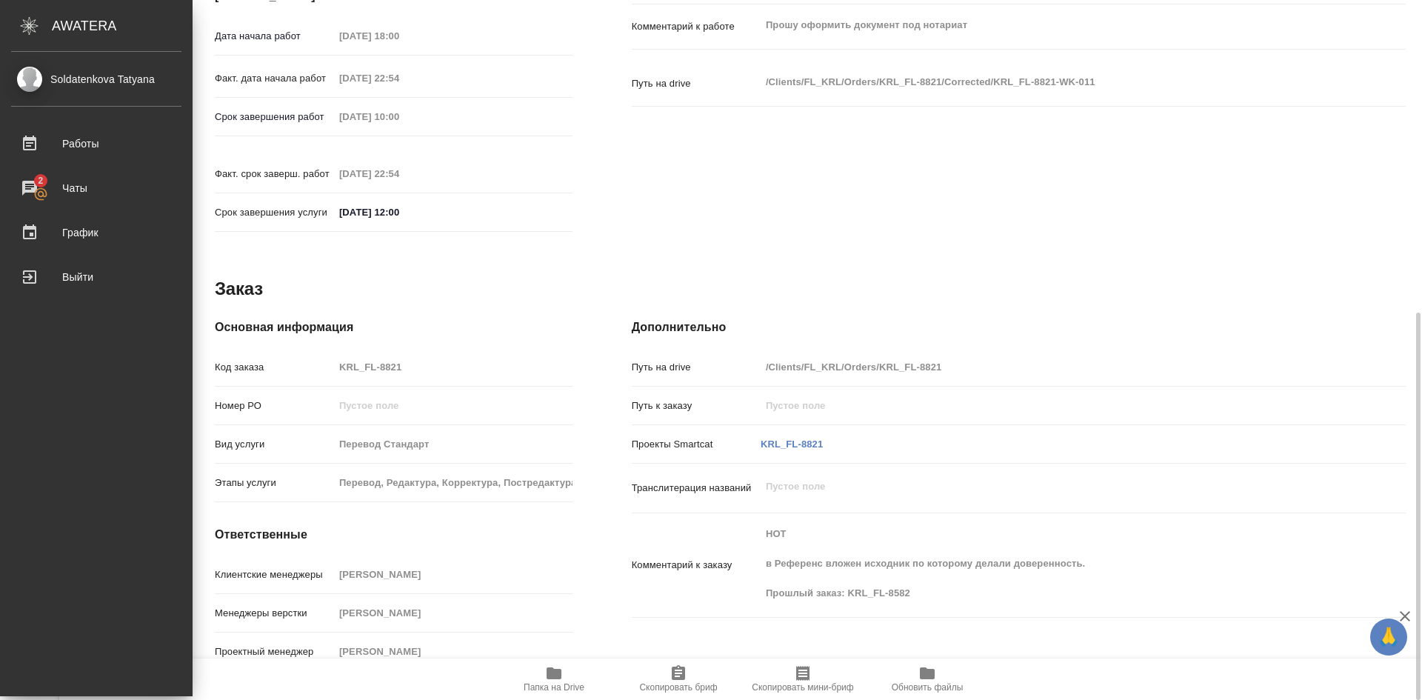  What do you see at coordinates (96, 233) in the screenshot?
I see `div: График` at bounding box center [96, 233].